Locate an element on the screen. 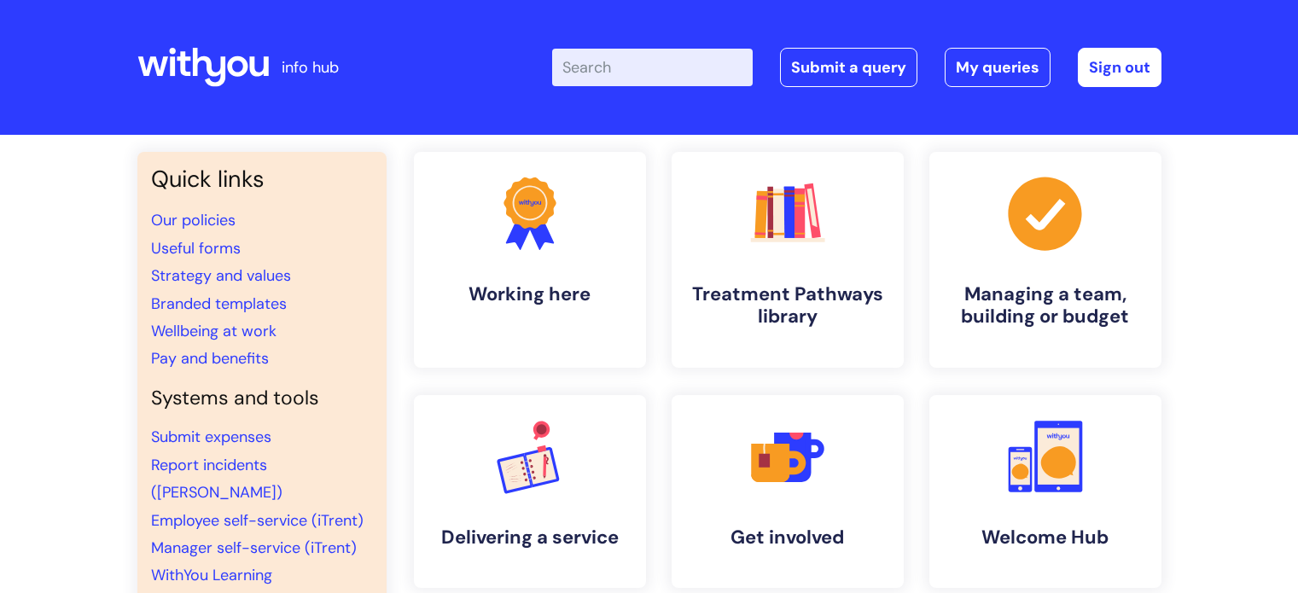  a: Managing a team, building or budget is located at coordinates (1045, 259).